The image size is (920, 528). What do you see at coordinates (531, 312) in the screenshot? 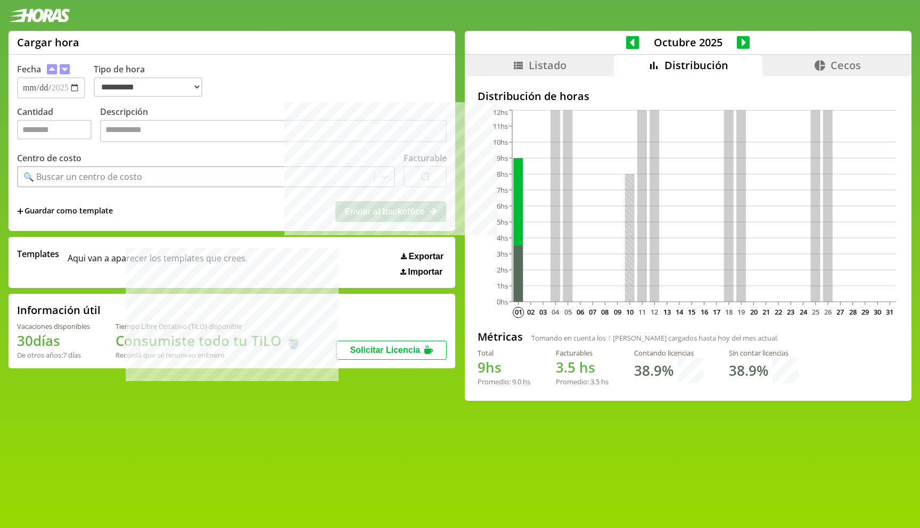
I see `text: 02` at bounding box center [531, 312].